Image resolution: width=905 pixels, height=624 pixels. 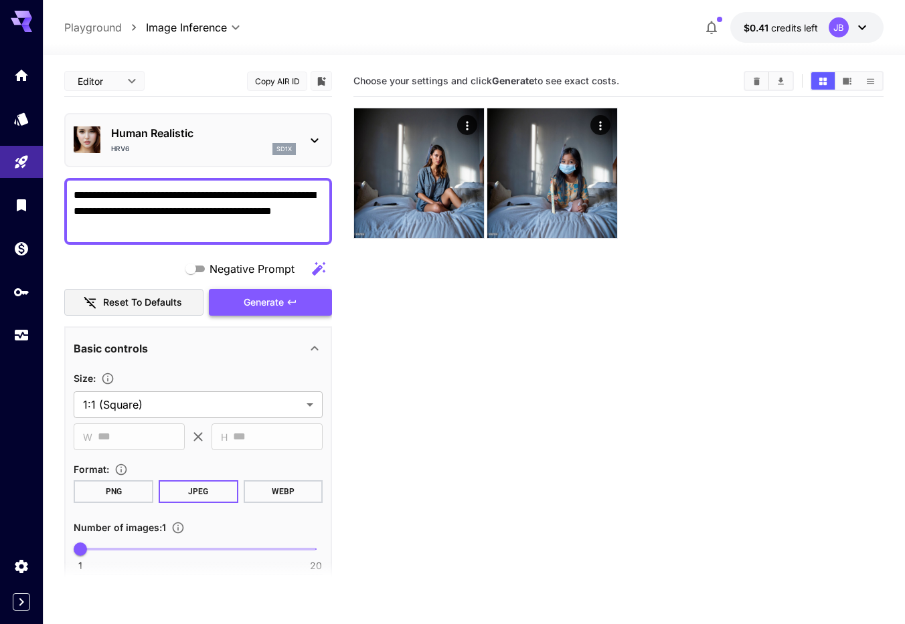 I want to click on div: Settings, so click(x=21, y=566).